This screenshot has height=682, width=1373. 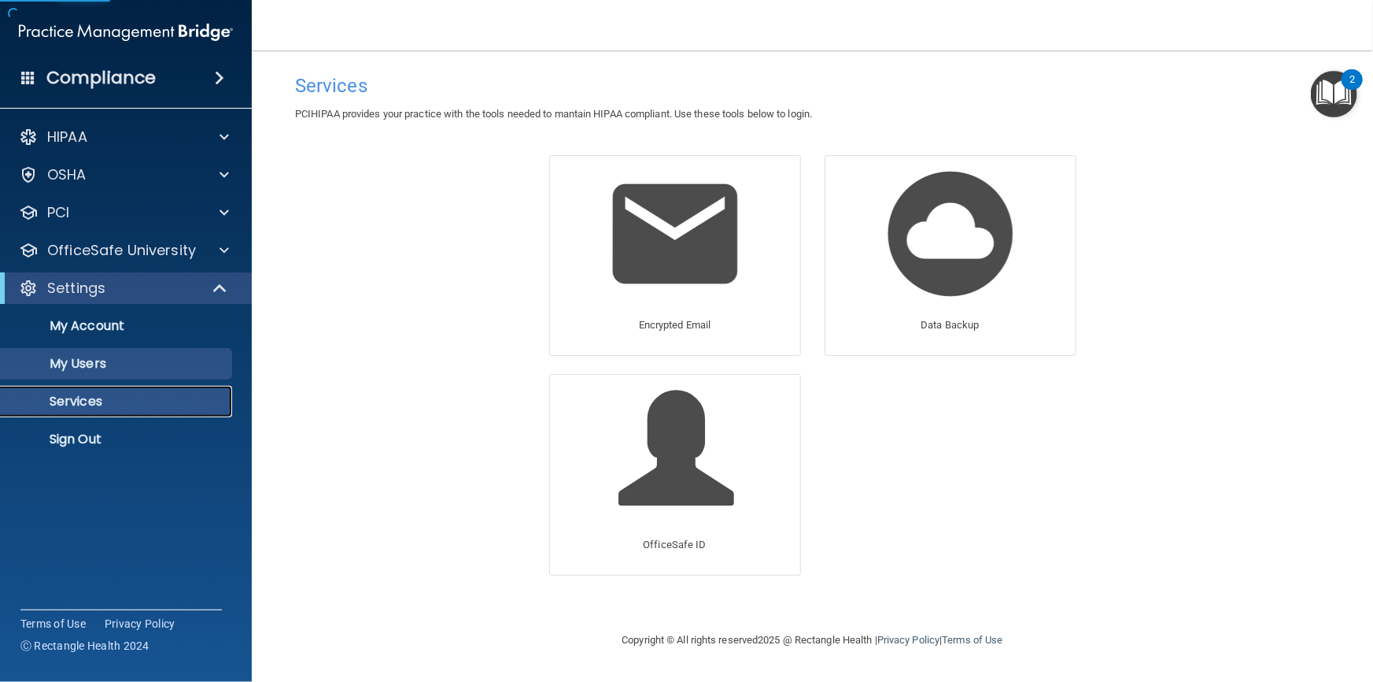 I want to click on p: OSHA, so click(x=67, y=175).